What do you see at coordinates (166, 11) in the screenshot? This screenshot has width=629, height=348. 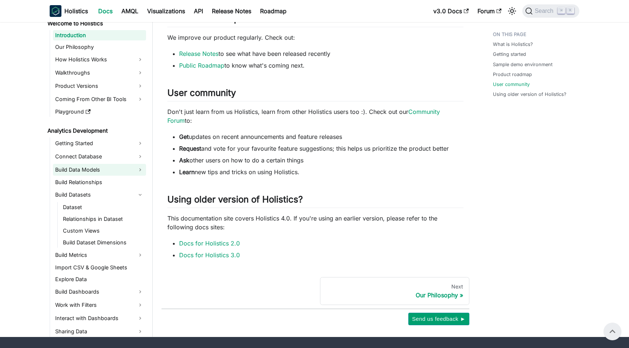 I see `a: Visualizations` at bounding box center [166, 11].